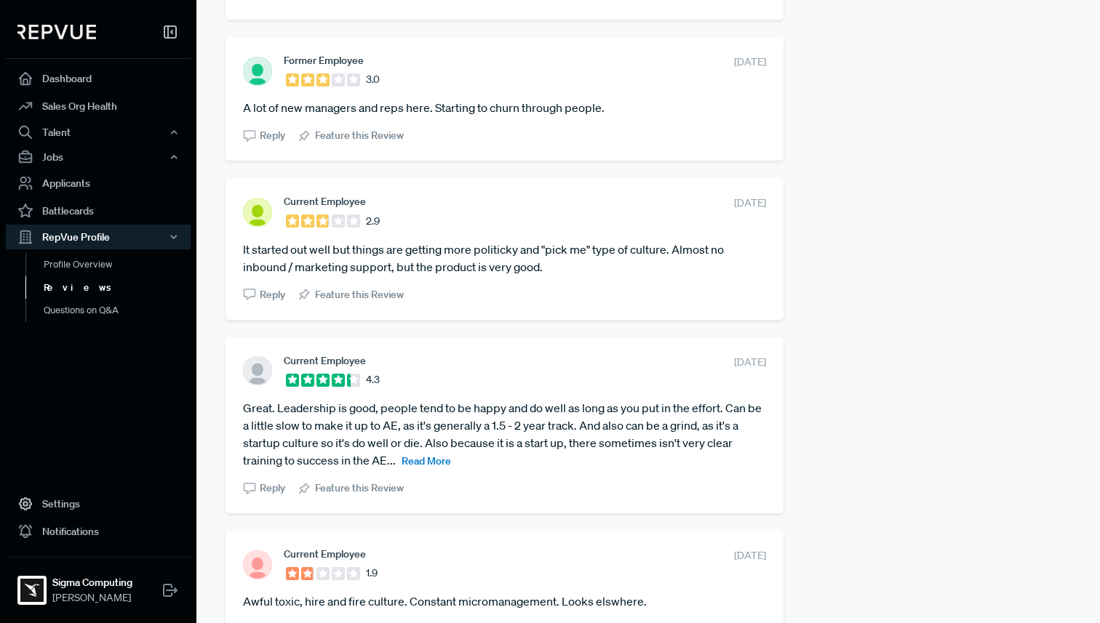  What do you see at coordinates (92, 583) in the screenshot?
I see `strong: Sigma Computing` at bounding box center [92, 583].